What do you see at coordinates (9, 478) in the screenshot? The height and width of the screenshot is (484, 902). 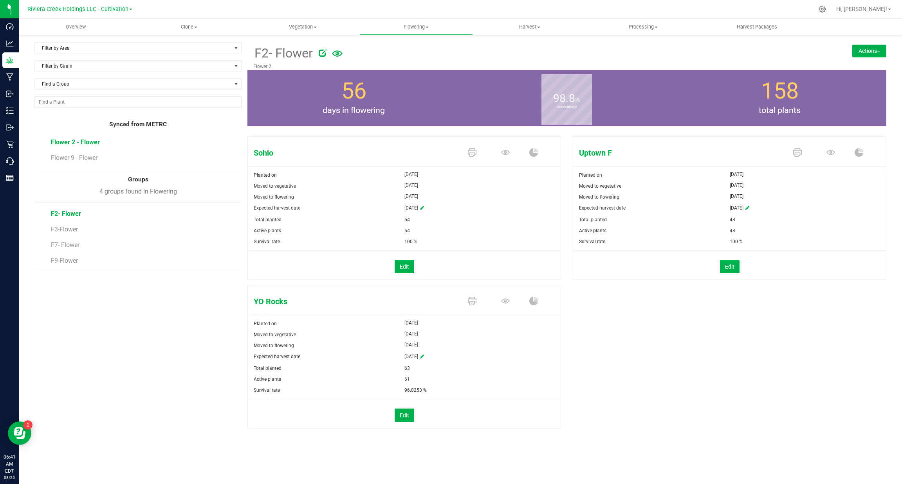 I see `p: 08/25` at bounding box center [9, 478].